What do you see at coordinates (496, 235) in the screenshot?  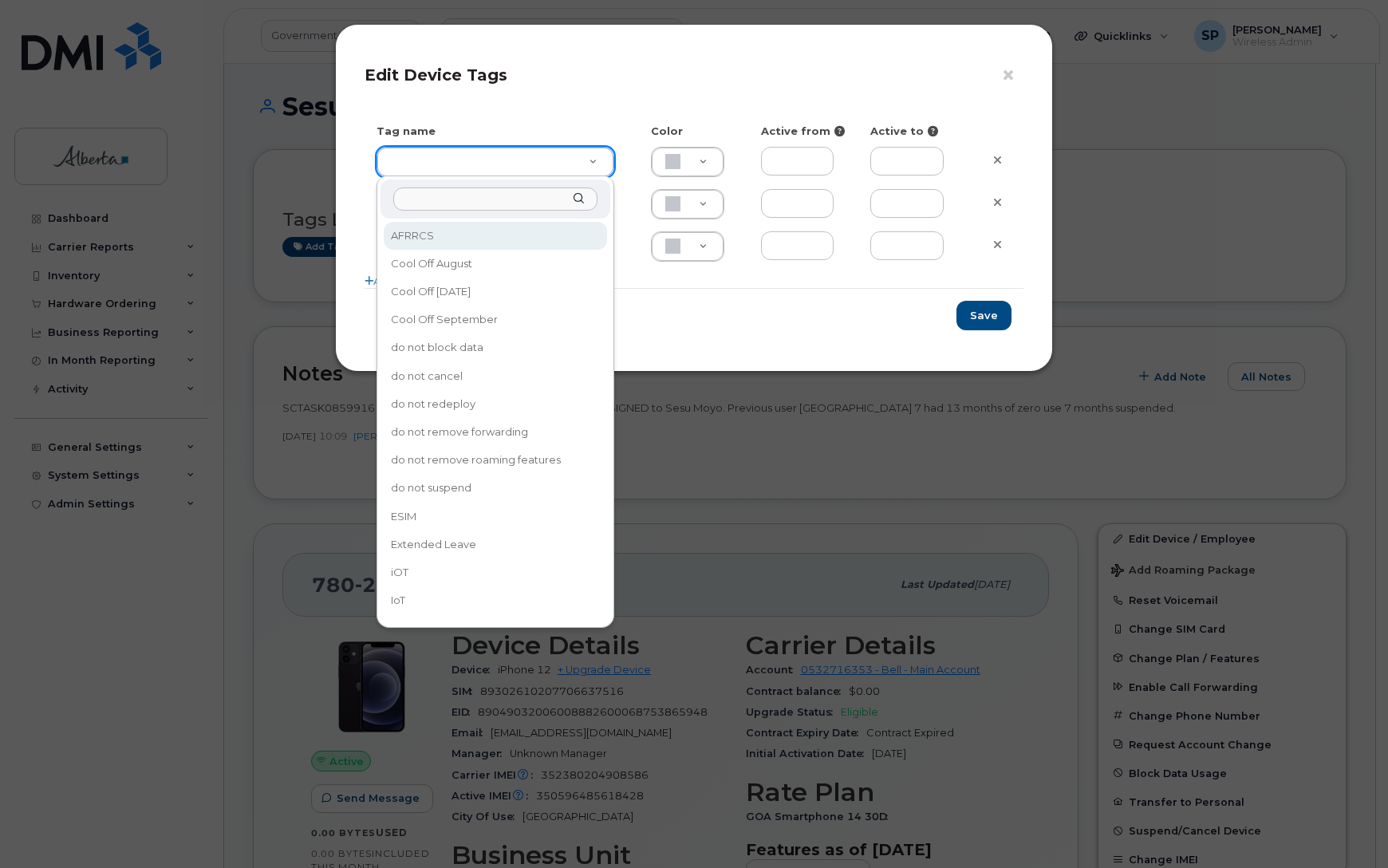 I see `div: AFRRCS` at bounding box center [496, 235].